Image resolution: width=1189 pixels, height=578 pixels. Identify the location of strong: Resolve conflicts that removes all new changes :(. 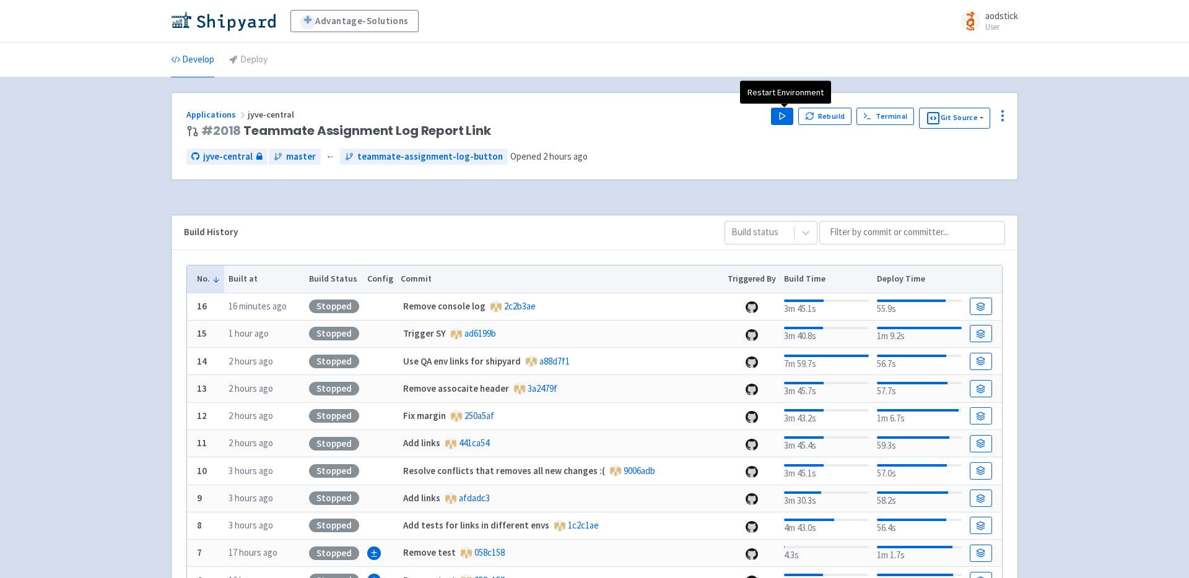
(504, 470).